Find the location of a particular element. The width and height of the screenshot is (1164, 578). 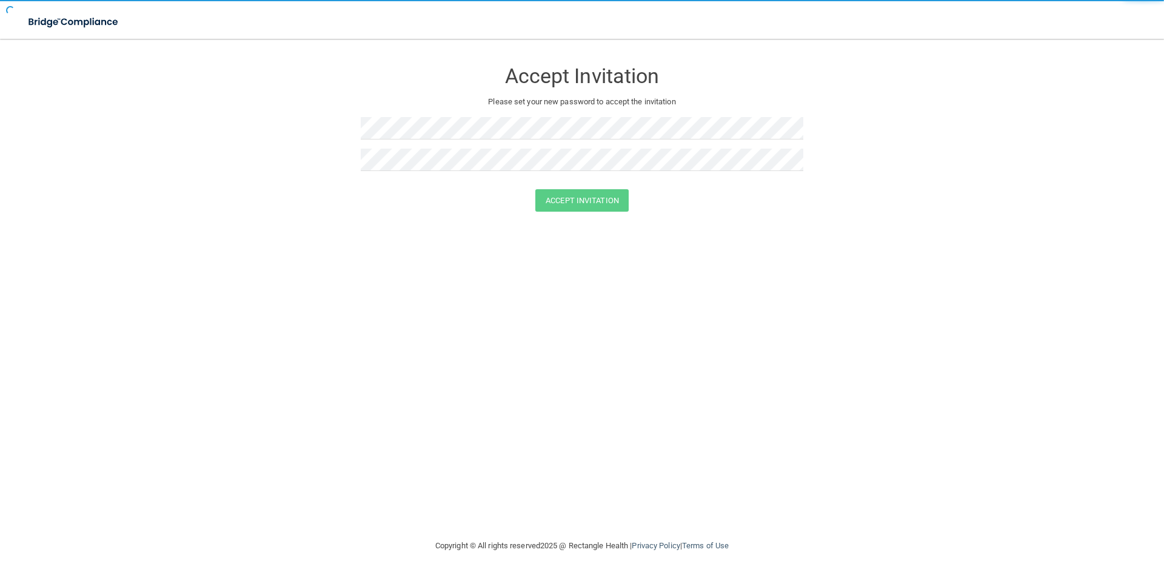

div: Copyright © All rights reserved 2025 @ Rectangle Health | | is located at coordinates (582, 546).